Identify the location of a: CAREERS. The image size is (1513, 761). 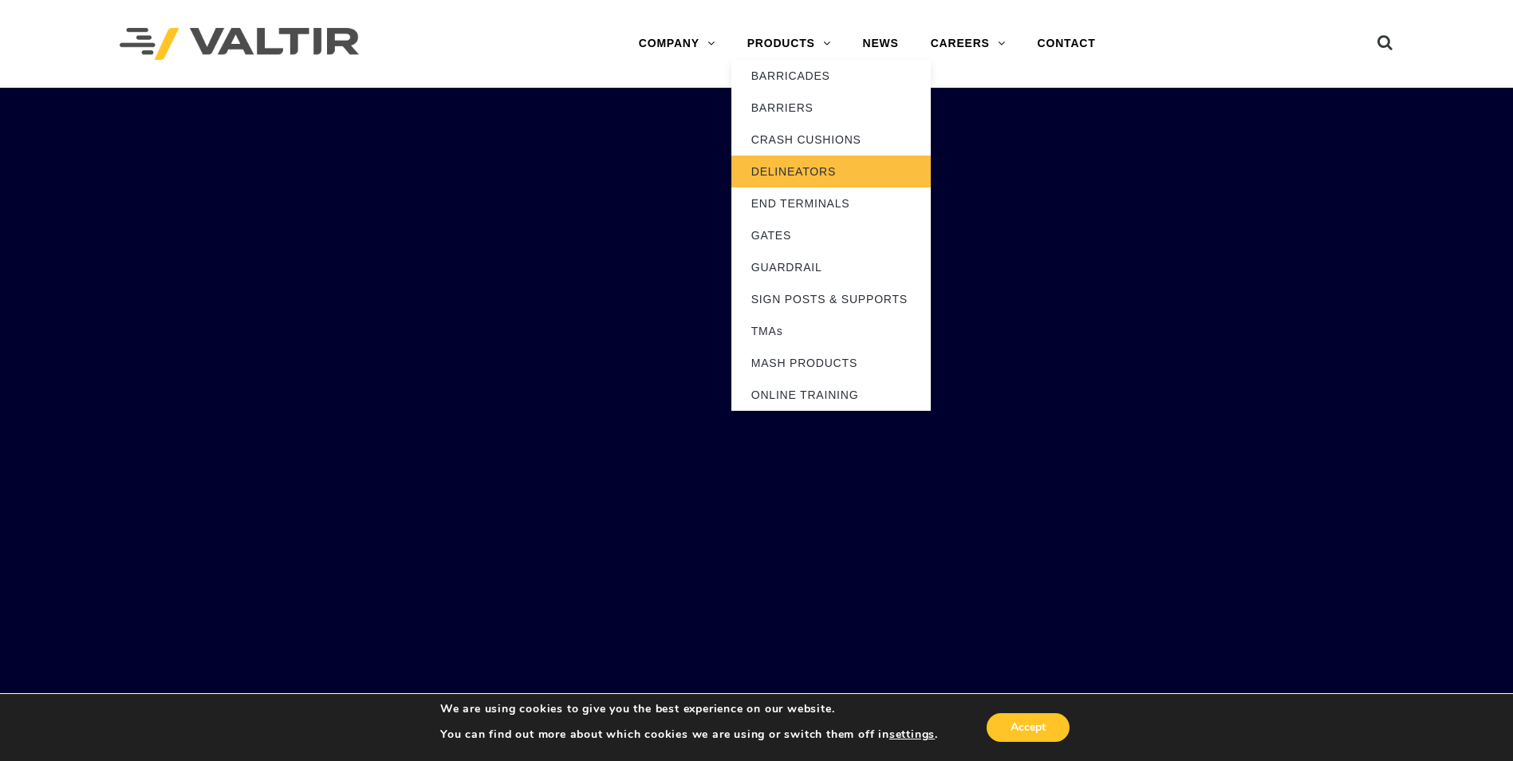
(968, 44).